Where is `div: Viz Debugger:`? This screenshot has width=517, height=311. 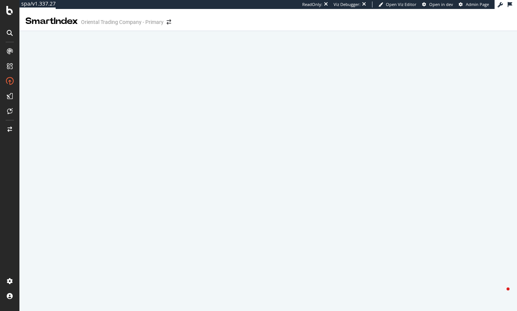 div: Viz Debugger: is located at coordinates (347, 4).